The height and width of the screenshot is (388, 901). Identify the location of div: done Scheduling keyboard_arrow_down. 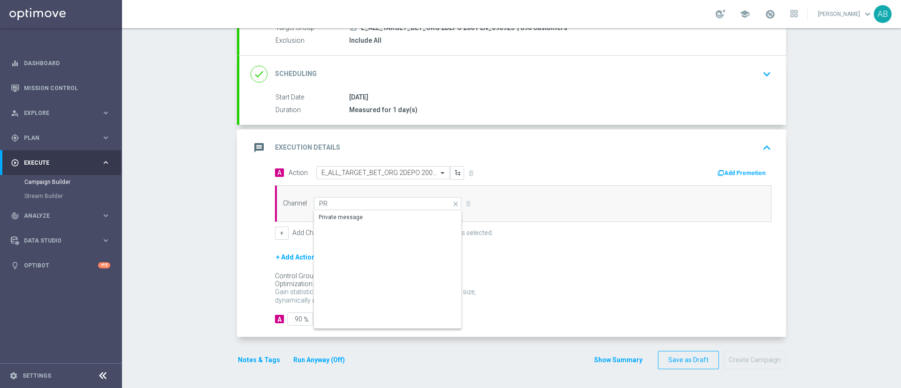
(512, 74).